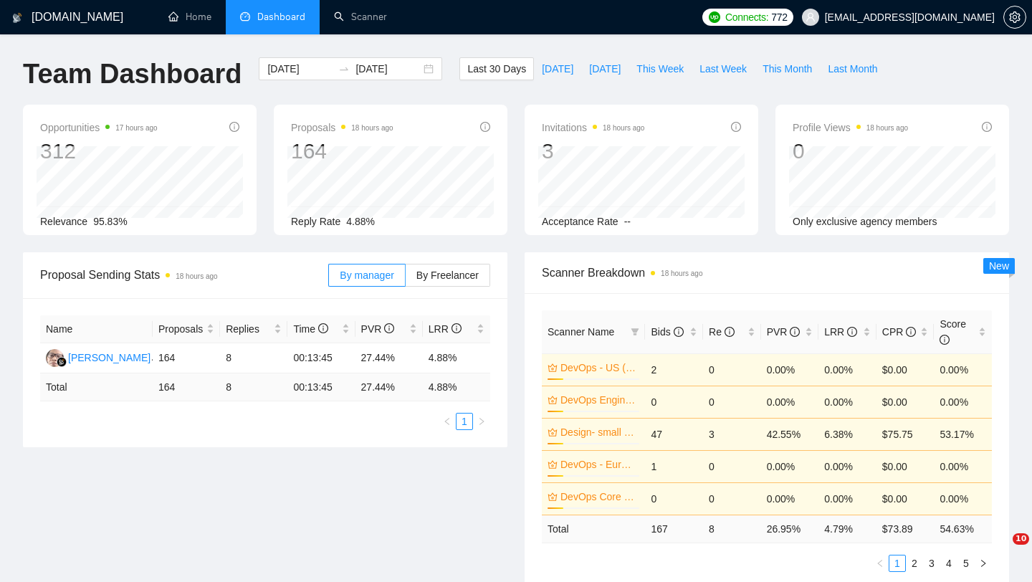 This screenshot has width=1032, height=582. Describe the element at coordinates (899, 332) in the screenshot. I see `span: CPR` at that location.